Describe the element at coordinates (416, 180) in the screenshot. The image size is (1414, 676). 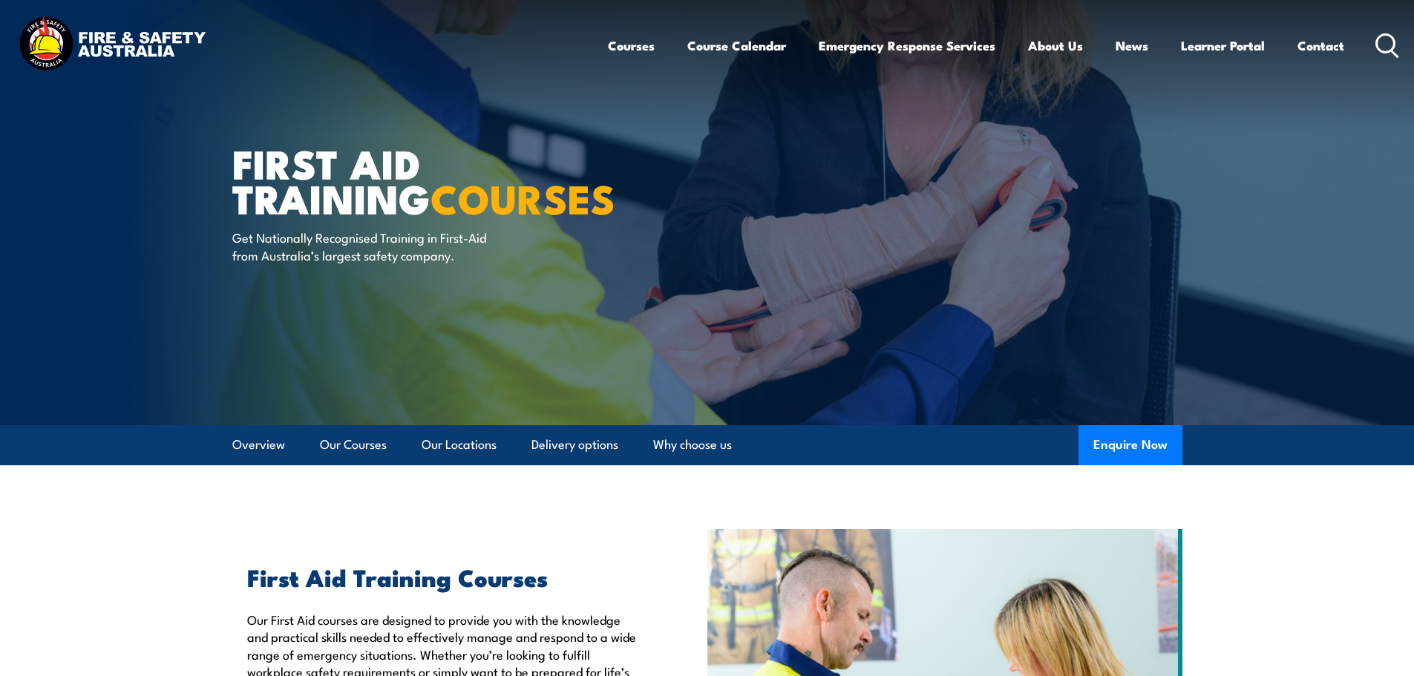
I see `h1: First Aid Training` at that location.